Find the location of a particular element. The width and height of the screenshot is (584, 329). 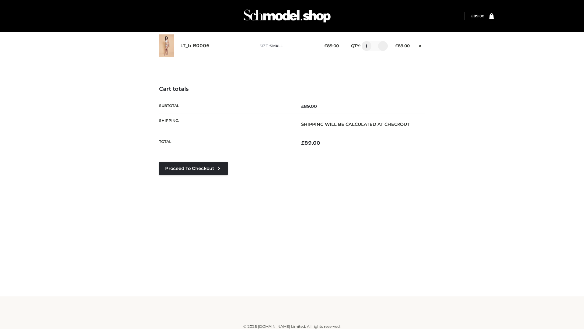

div: QTY: is located at coordinates (366, 46).